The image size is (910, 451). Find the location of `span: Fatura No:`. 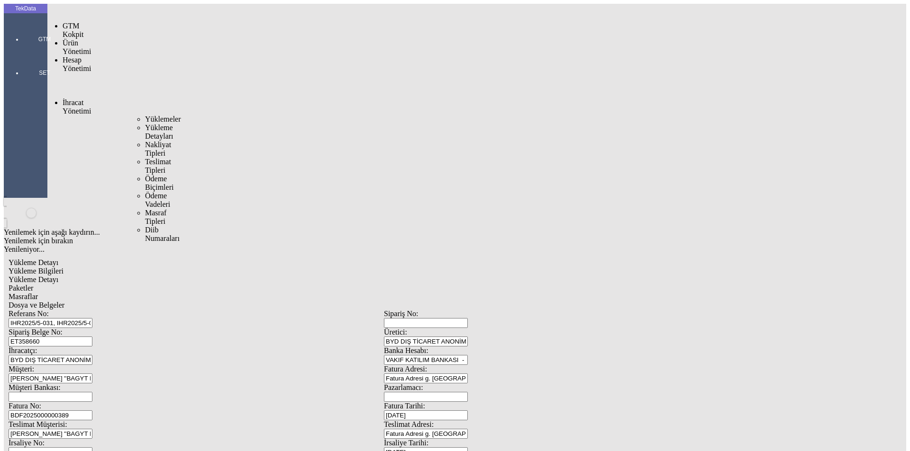

span: Fatura No: is located at coordinates (25, 406).